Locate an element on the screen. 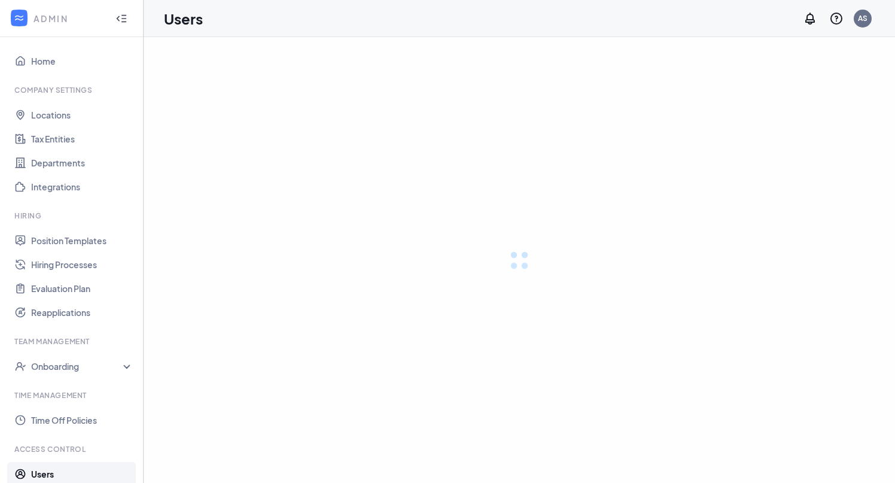 This screenshot has width=895, height=483. div: Company Settings is located at coordinates (72, 90).